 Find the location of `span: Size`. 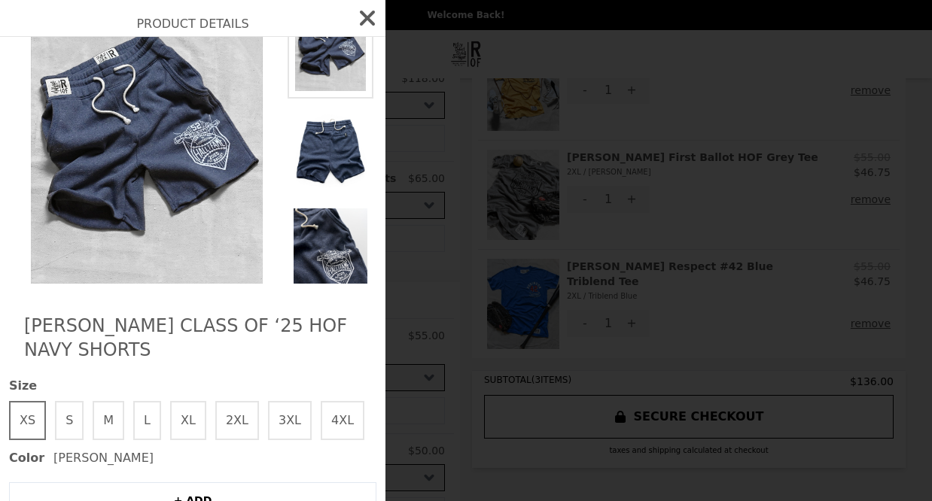

span: Size is located at coordinates (193, 386).